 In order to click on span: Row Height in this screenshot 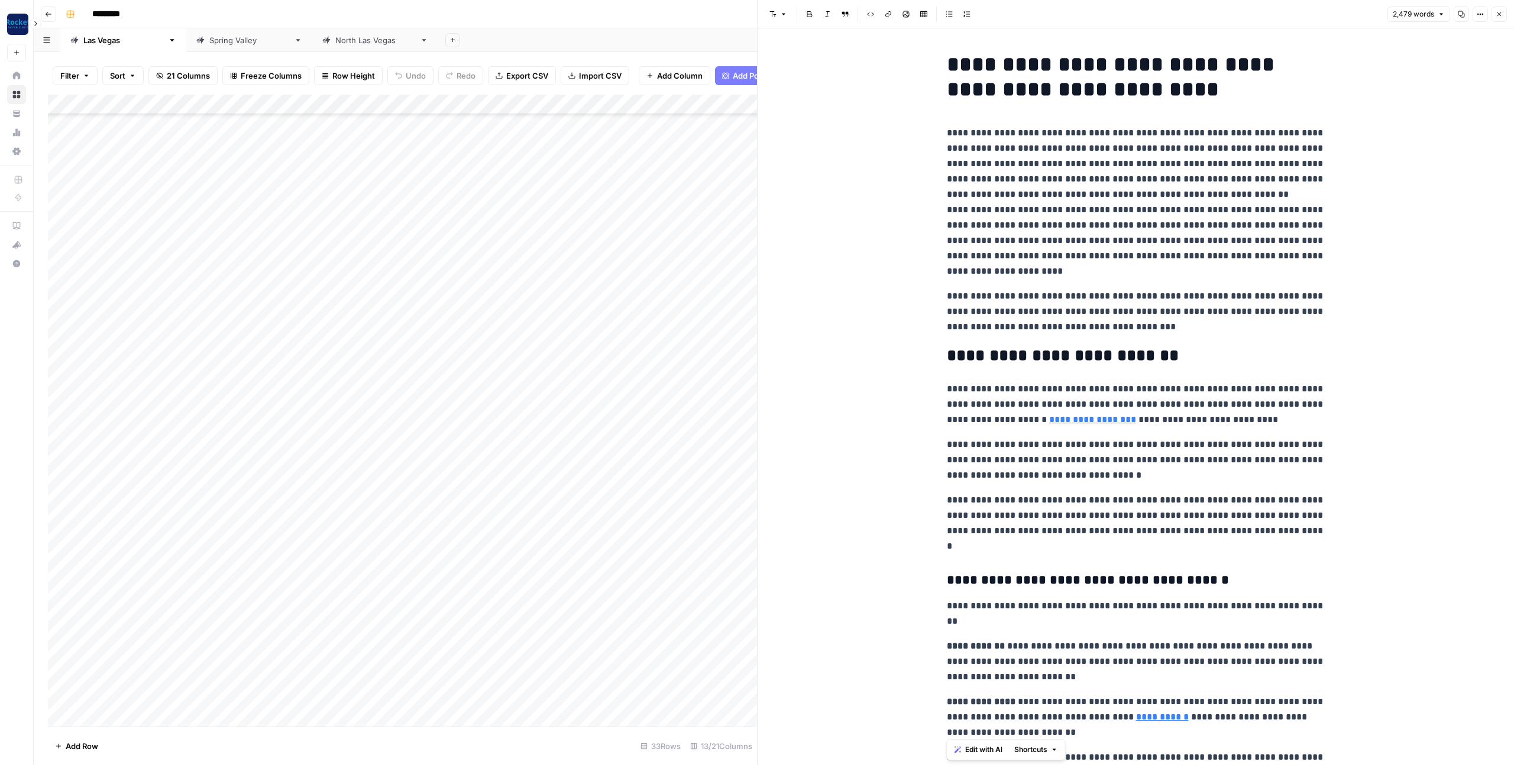, I will do `click(354, 76)`.